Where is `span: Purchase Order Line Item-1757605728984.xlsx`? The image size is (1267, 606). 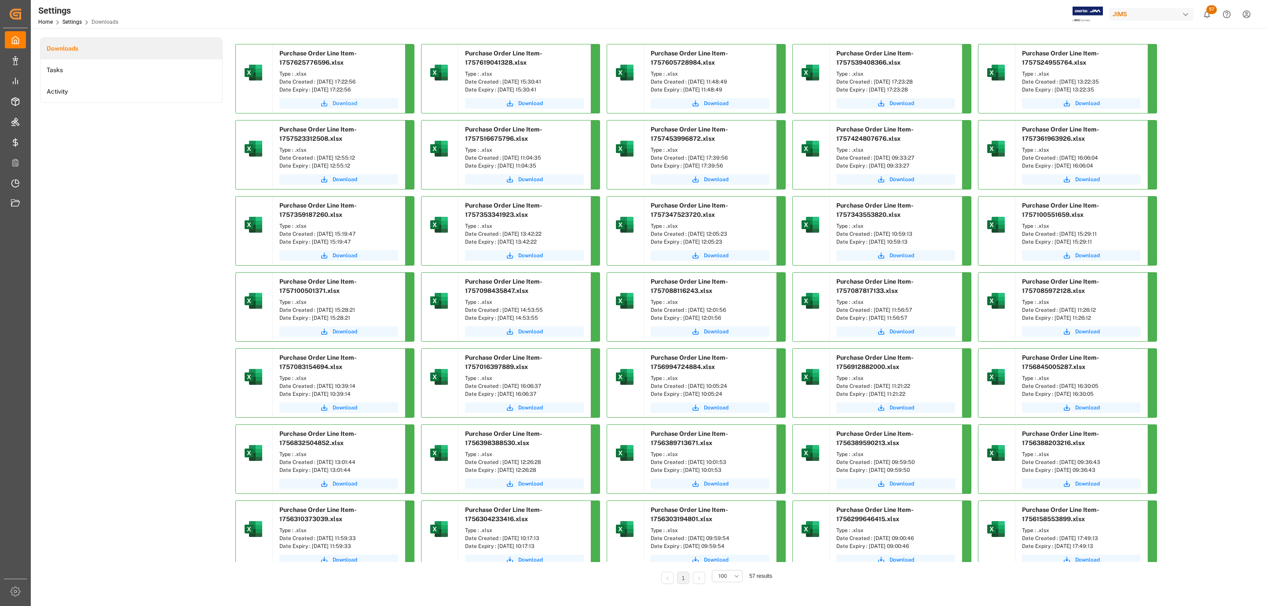
span: Purchase Order Line Item-1757605728984.xlsx is located at coordinates (689, 58).